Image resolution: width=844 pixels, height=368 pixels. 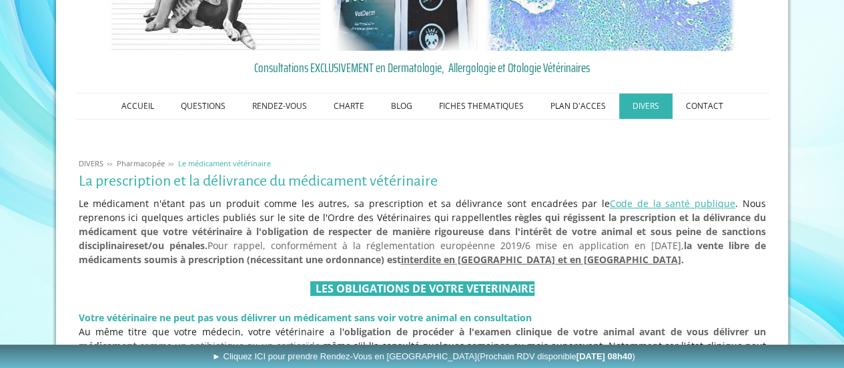 What do you see at coordinates (578, 106) in the screenshot?
I see `a: PLAN D'ACCES` at bounding box center [578, 106].